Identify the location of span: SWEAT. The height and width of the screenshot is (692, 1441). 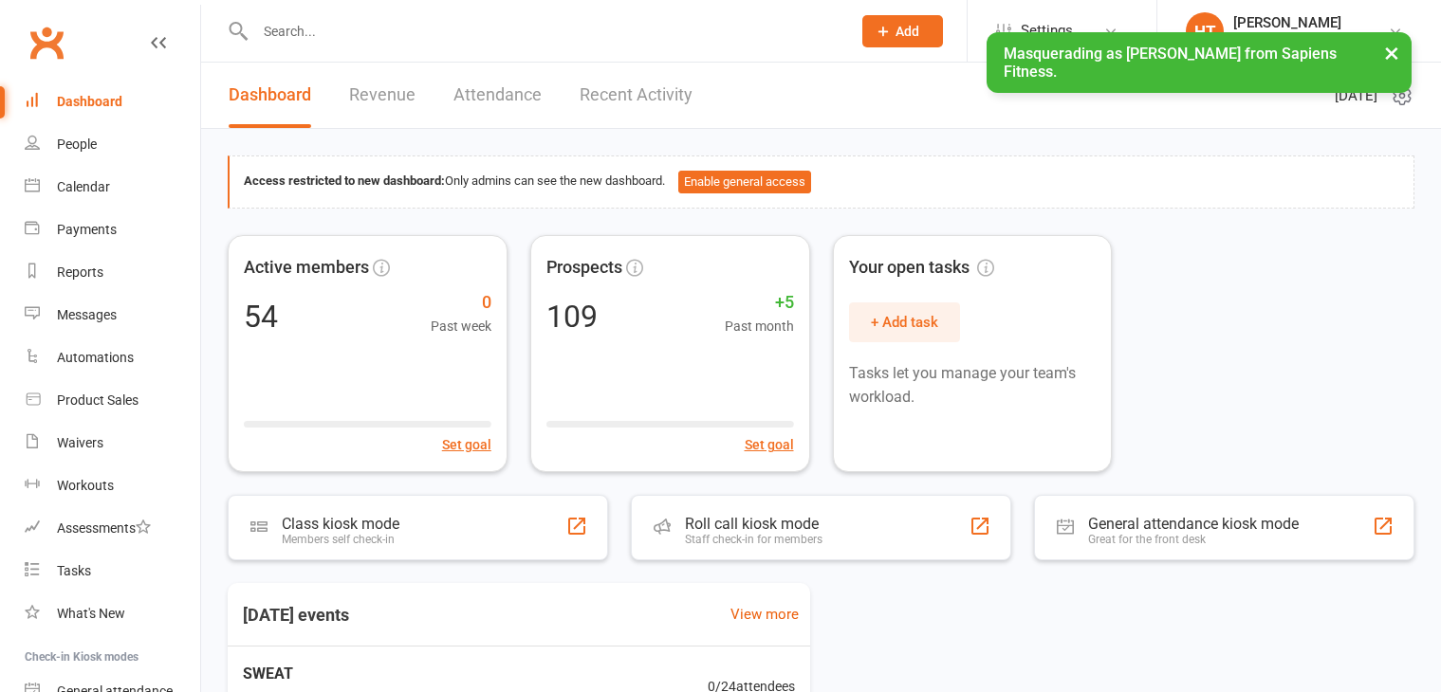
(379, 674).